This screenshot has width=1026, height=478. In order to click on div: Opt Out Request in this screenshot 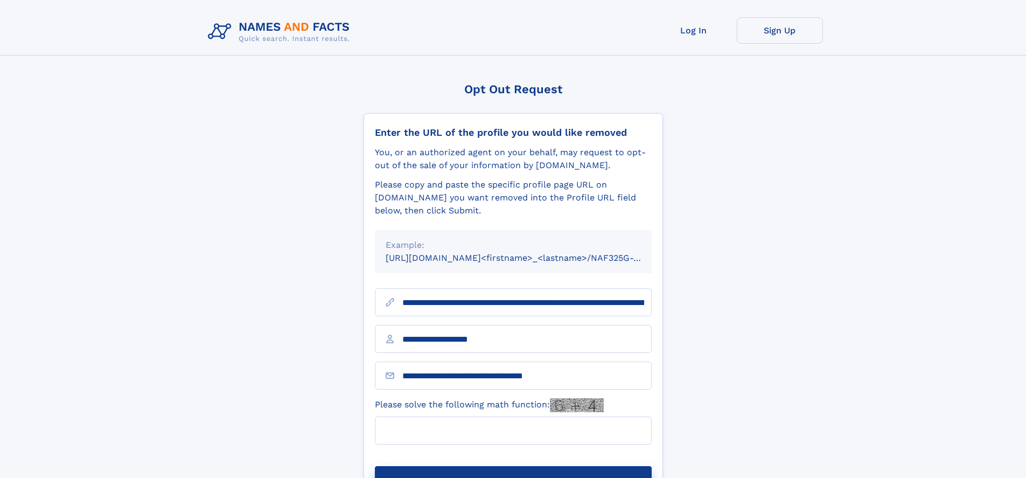, I will do `click(513, 89)`.